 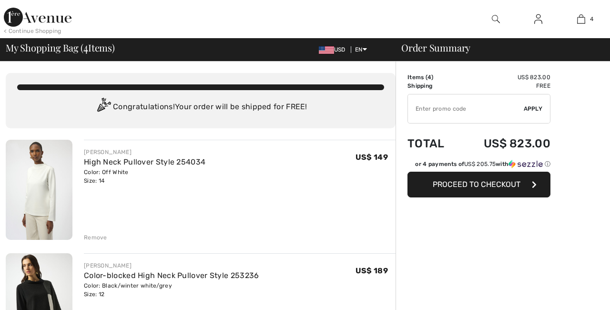 What do you see at coordinates (171, 275) in the screenshot?
I see `a: Color-blocked High Neck Pullover Style 253236` at bounding box center [171, 275].